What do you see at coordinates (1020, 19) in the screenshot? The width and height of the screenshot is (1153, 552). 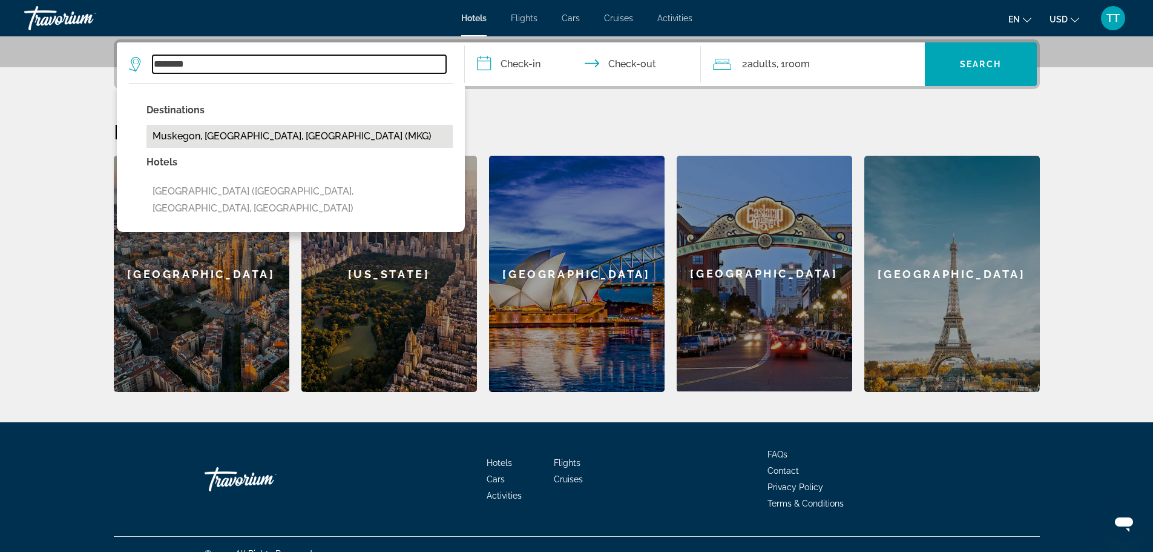 I see `button: Change language` at bounding box center [1020, 19].